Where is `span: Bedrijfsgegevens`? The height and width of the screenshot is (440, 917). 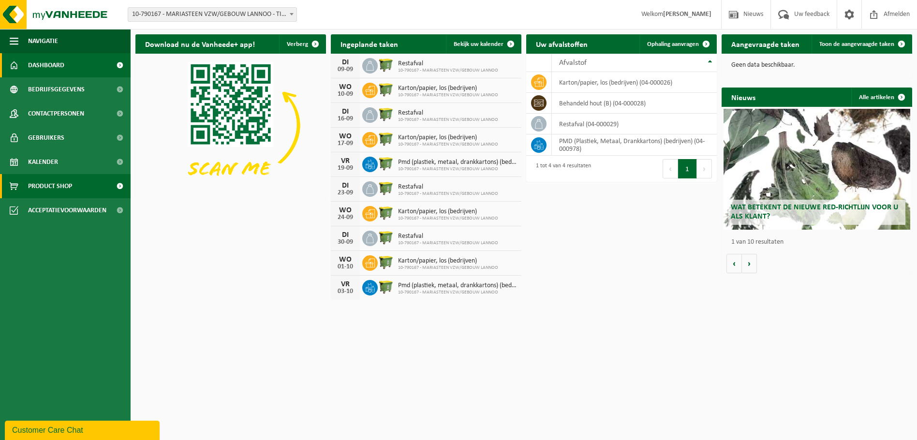
span: Bedrijfsgegevens is located at coordinates (56, 89).